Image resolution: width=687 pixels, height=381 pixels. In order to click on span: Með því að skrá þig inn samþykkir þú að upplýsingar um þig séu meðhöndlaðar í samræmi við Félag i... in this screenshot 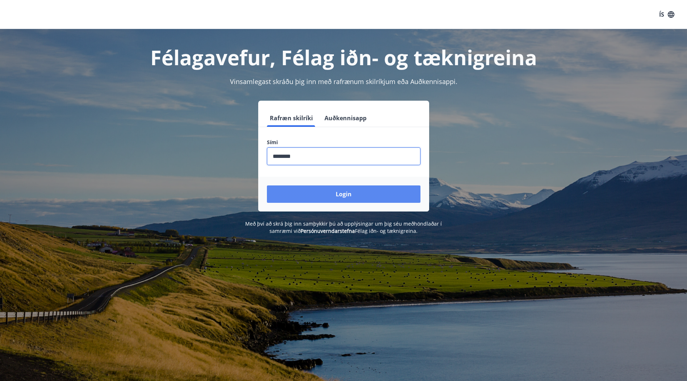, I will do `click(343, 227)`.